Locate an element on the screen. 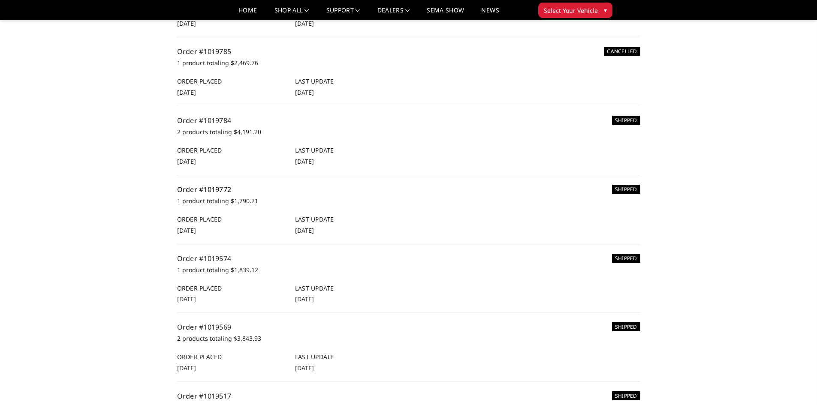  a: Support is located at coordinates (343, 13).